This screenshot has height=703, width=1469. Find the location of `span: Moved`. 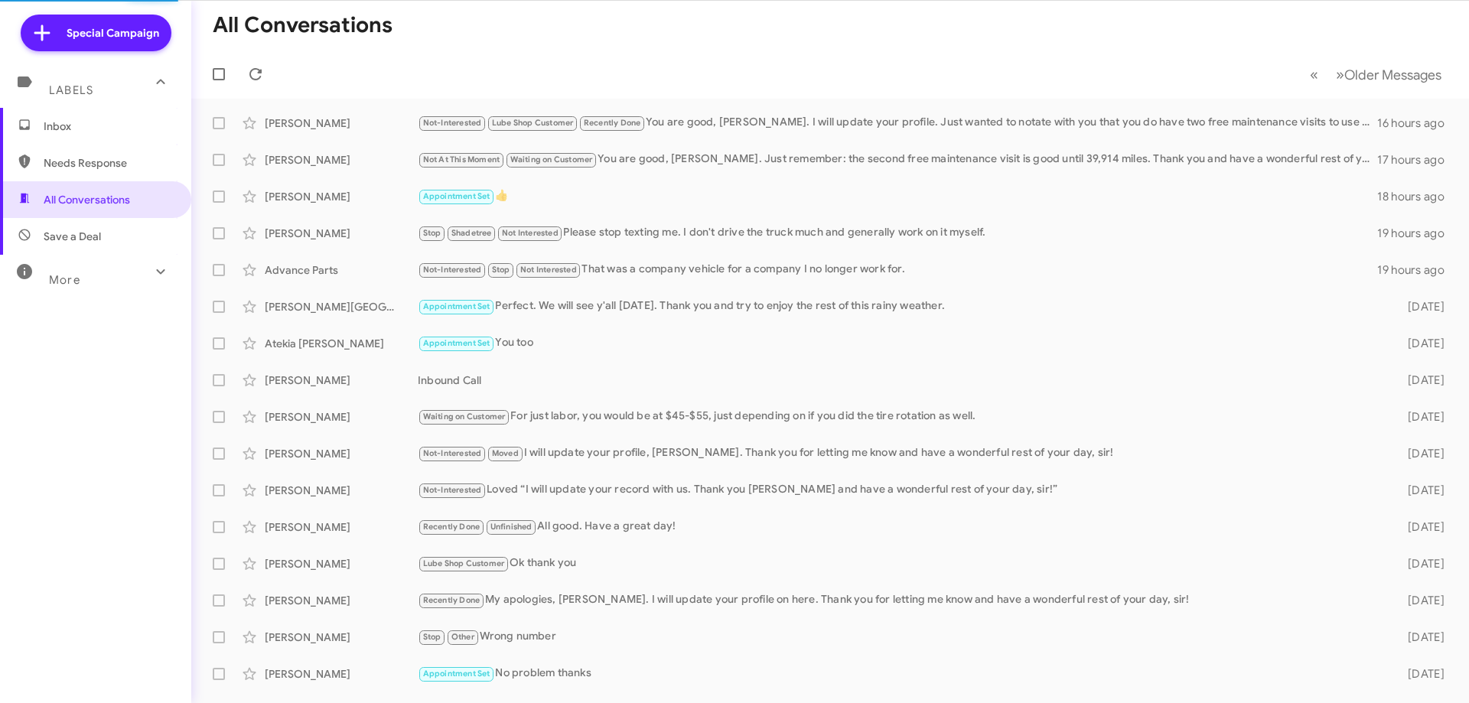

span: Moved is located at coordinates (505, 453).